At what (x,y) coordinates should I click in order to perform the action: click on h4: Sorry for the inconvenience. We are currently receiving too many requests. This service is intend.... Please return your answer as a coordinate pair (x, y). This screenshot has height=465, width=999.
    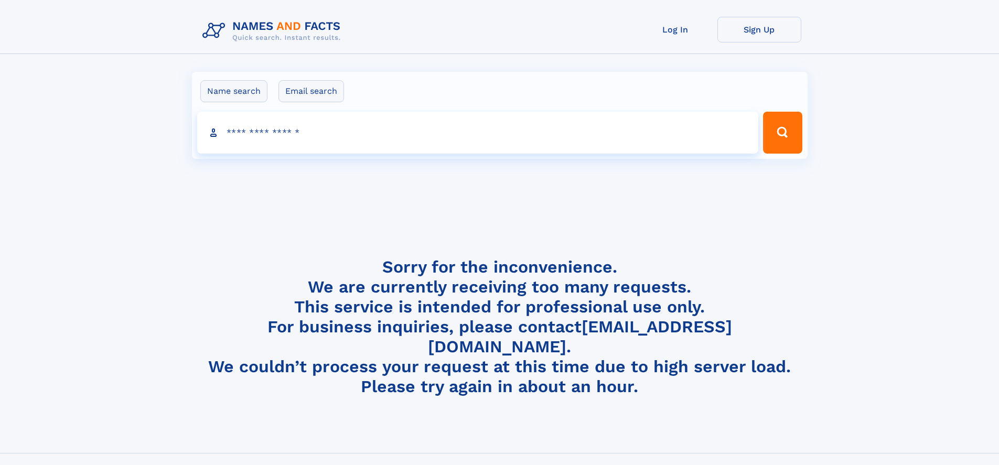
    Looking at the image, I should click on (500, 327).